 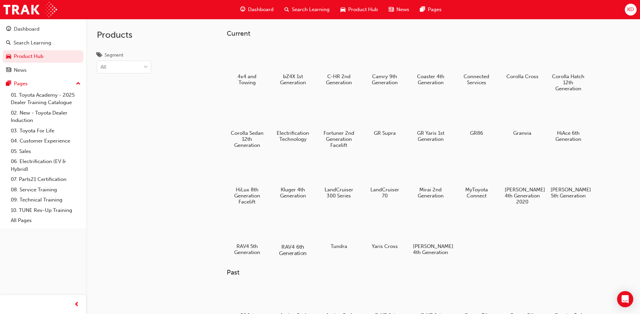 I want to click on a: Corolla Sedan 12th Generation, so click(x=247, y=125).